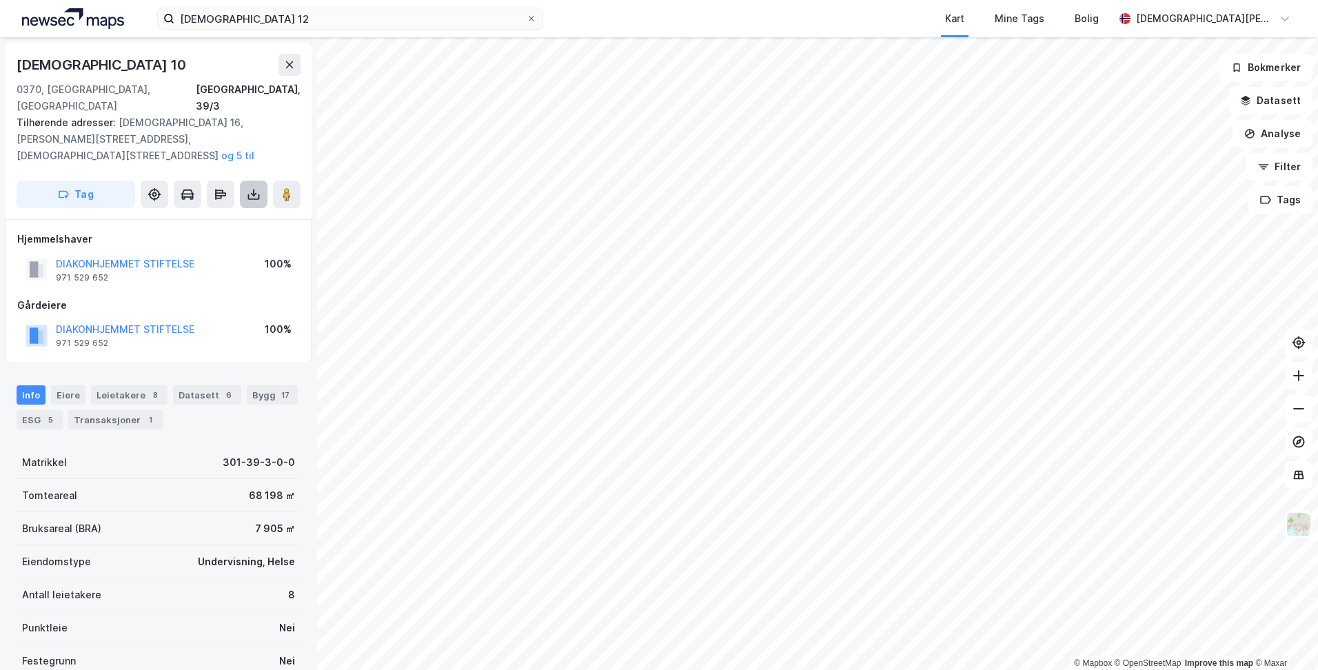  Describe the element at coordinates (150, 420) in the screenshot. I see `div: 1` at that location.